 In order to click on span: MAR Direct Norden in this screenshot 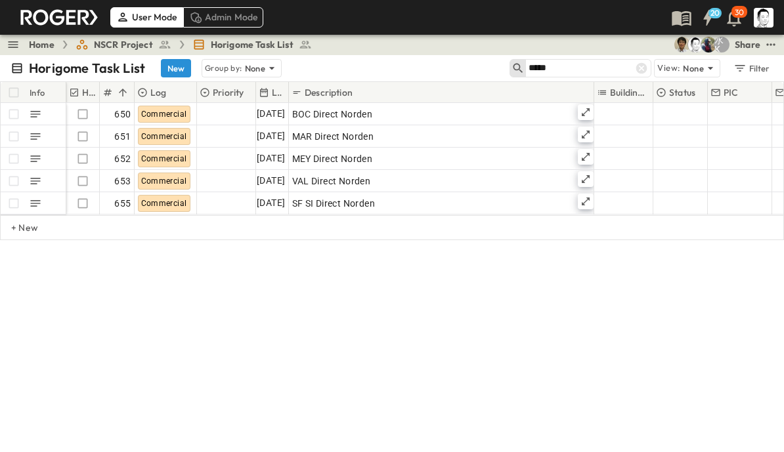, I will do `click(333, 137)`.